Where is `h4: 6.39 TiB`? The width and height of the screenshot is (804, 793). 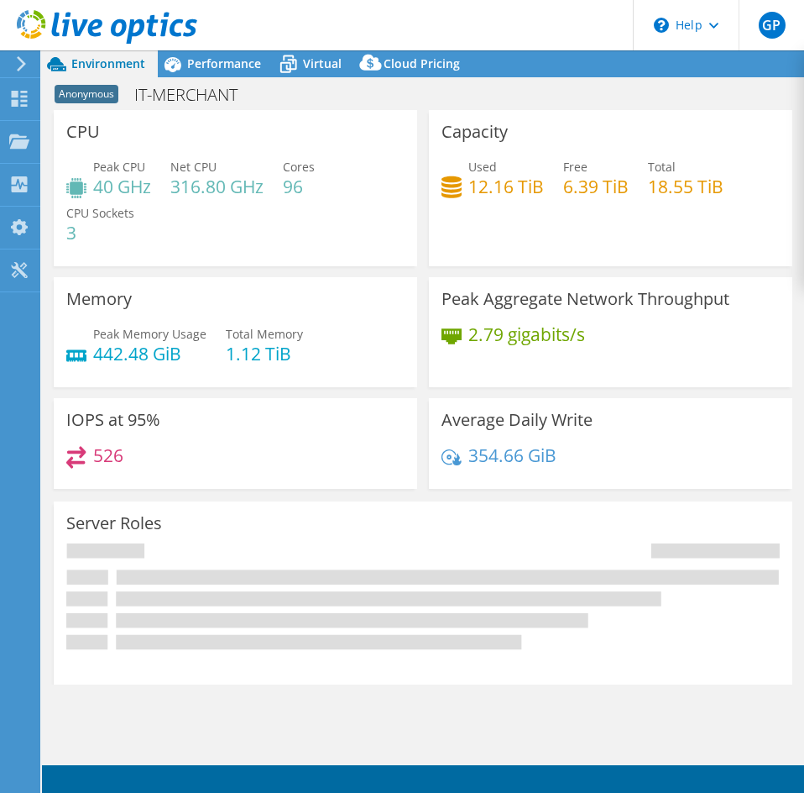 h4: 6.39 TiB is located at coordinates (596, 186).